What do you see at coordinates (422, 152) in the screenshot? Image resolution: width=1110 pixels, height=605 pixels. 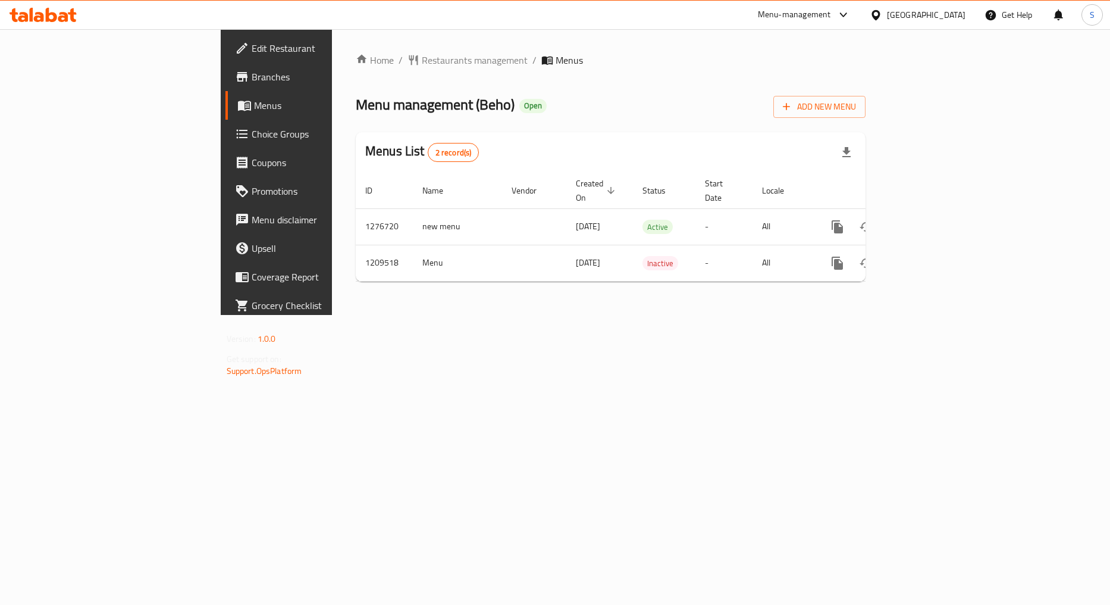 I see `h2: Menus List` at bounding box center [422, 152].